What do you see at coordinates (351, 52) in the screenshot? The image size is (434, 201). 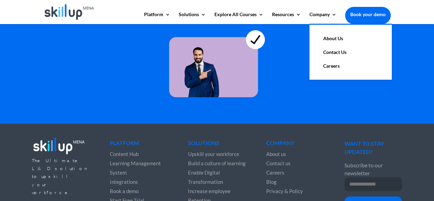 I see `a: Contact Us` at bounding box center [351, 52].